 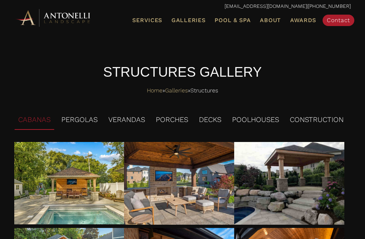 What do you see at coordinates (147, 20) in the screenshot?
I see `a: Services` at bounding box center [147, 20].